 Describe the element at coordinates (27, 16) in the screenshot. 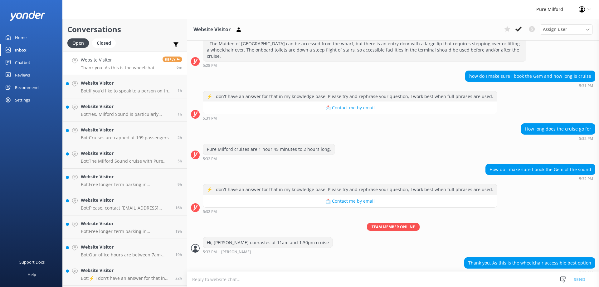

I see `img: yonder-white-logo.png` at that location.